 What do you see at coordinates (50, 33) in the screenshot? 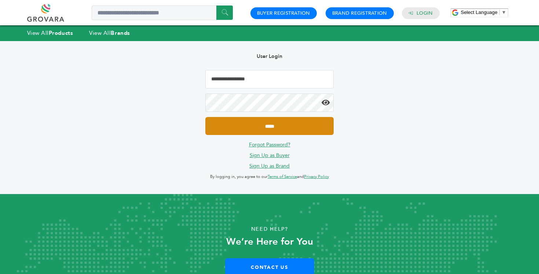
I see `a: View AllProducts` at bounding box center [50, 33].